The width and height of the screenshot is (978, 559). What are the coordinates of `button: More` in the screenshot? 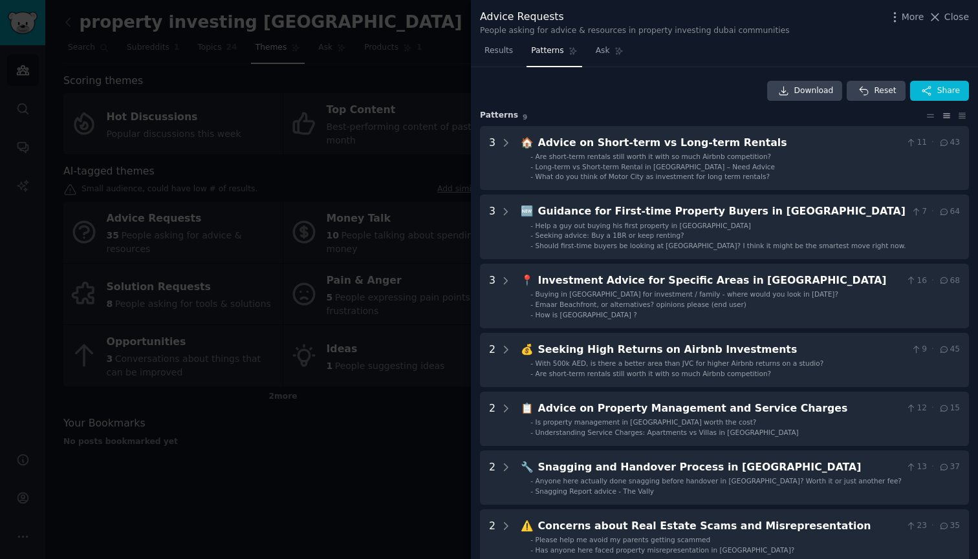 It's located at (906, 17).